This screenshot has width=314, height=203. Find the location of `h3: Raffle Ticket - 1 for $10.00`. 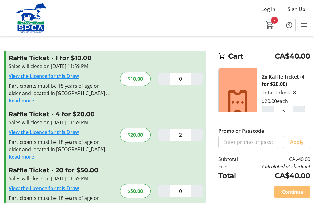

h3: Raffle Ticket - 1 for $10.00 is located at coordinates (60, 58).